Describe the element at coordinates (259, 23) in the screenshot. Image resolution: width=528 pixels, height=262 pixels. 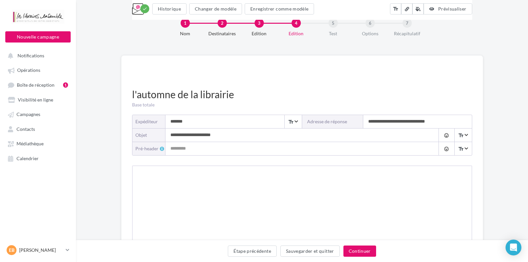
I see `div: 3` at that location.